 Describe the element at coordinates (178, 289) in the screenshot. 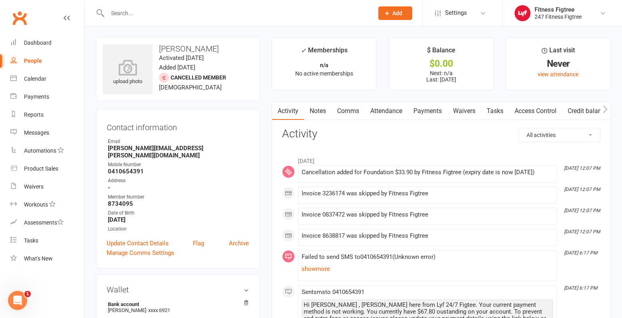

I see `h3: Wallet` at that location.